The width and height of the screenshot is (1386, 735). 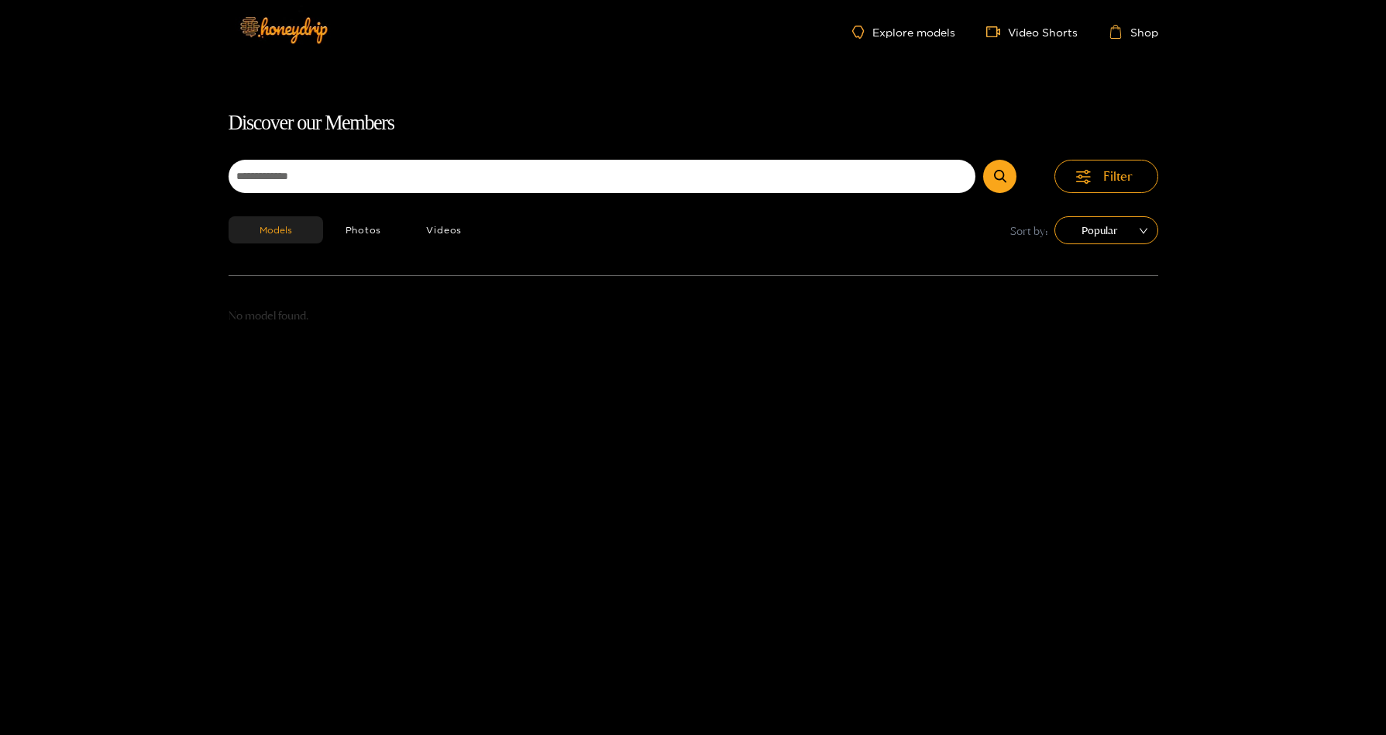 I want to click on button: Photos, so click(x=363, y=229).